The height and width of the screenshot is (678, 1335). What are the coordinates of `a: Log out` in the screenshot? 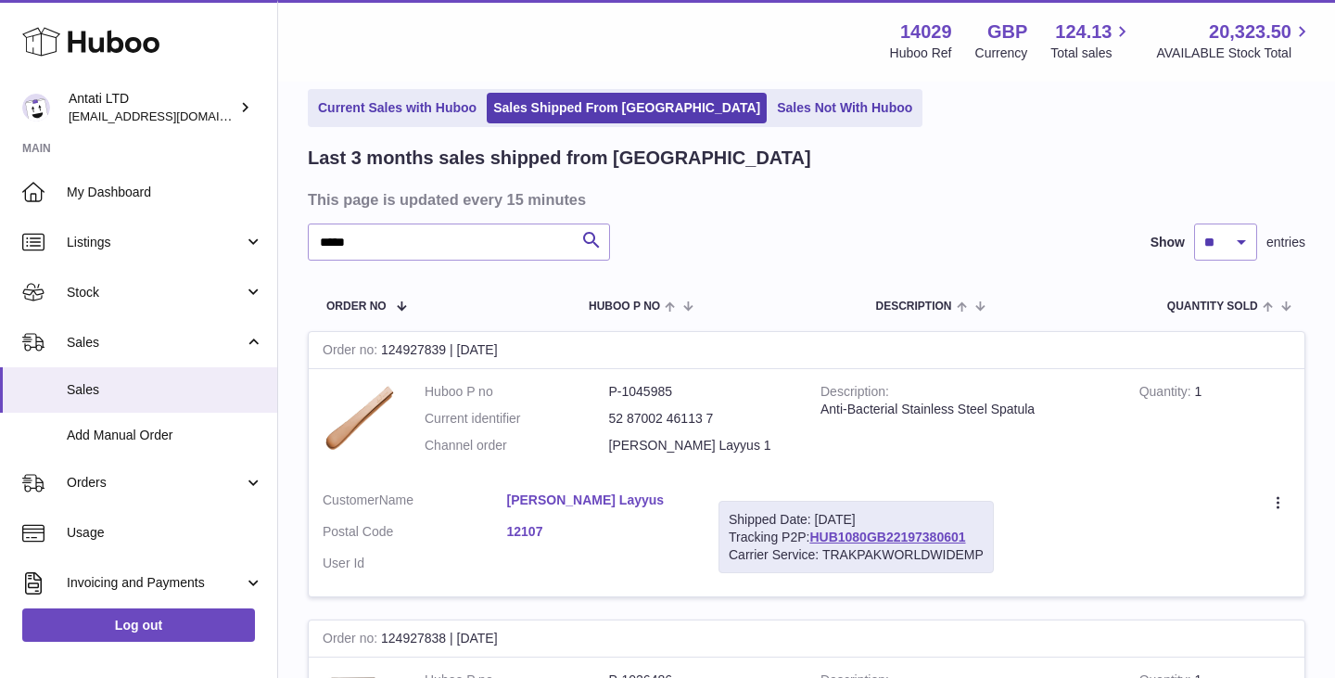 It's located at (138, 625).